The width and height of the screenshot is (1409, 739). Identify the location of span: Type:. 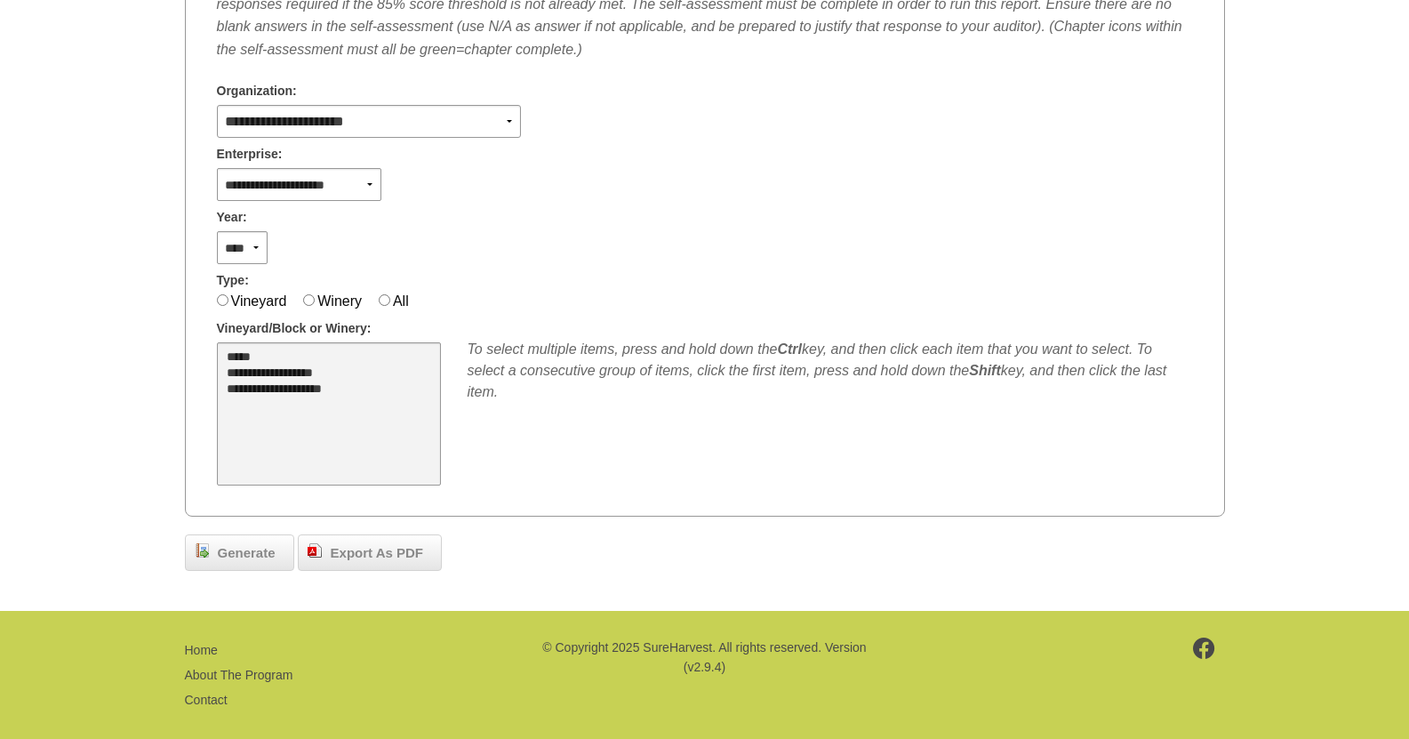
(233, 280).